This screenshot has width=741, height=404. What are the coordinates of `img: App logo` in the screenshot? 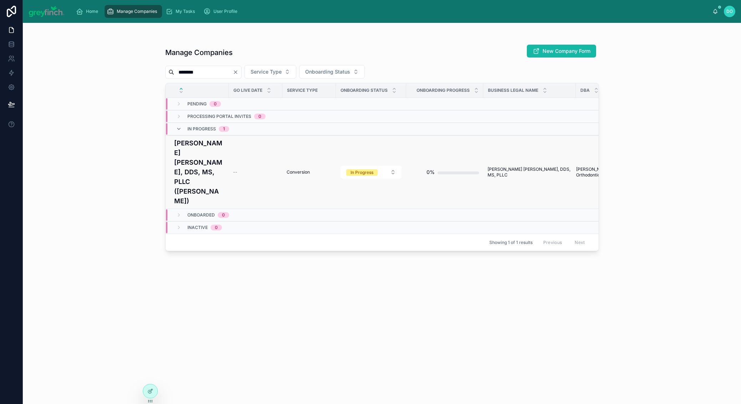 It's located at (46, 11).